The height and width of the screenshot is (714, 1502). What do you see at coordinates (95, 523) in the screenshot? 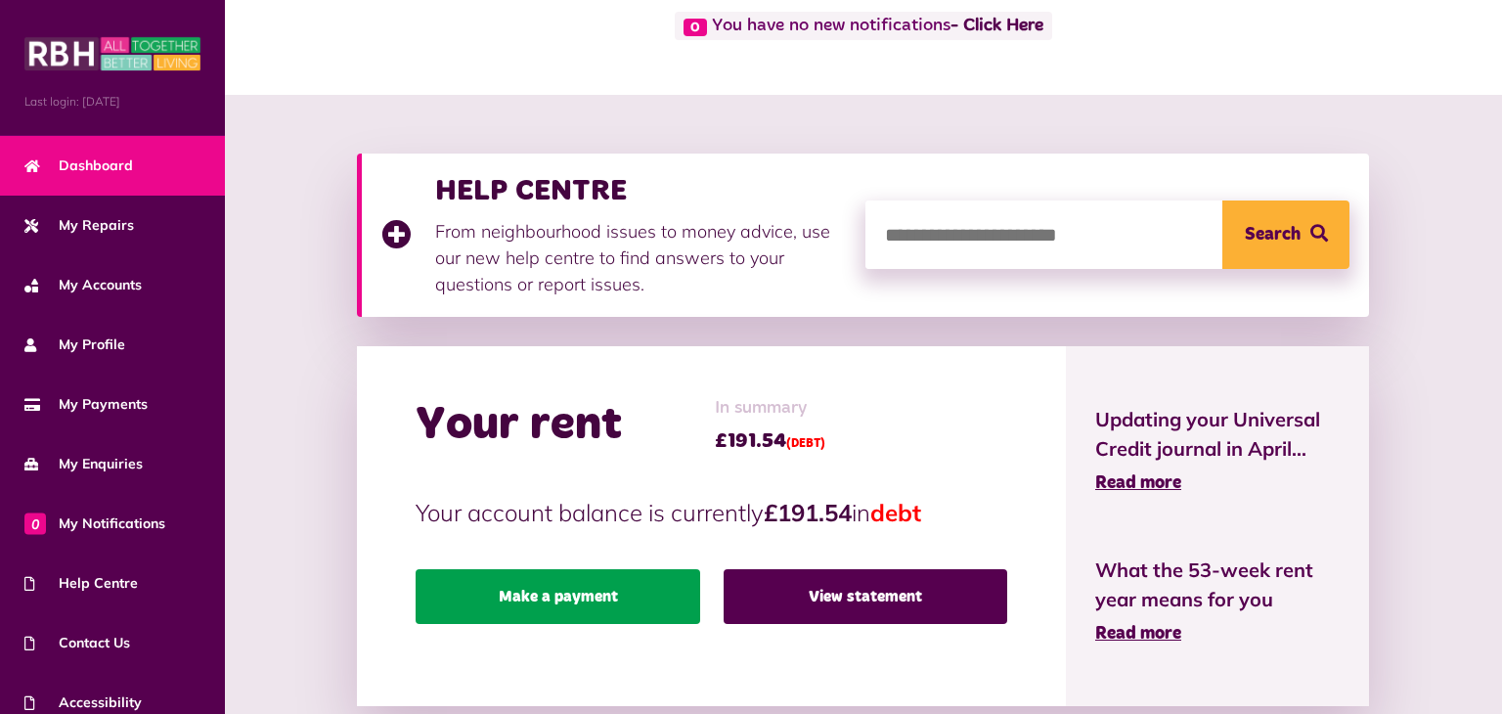
I see `span: My Notifications` at bounding box center [95, 523].